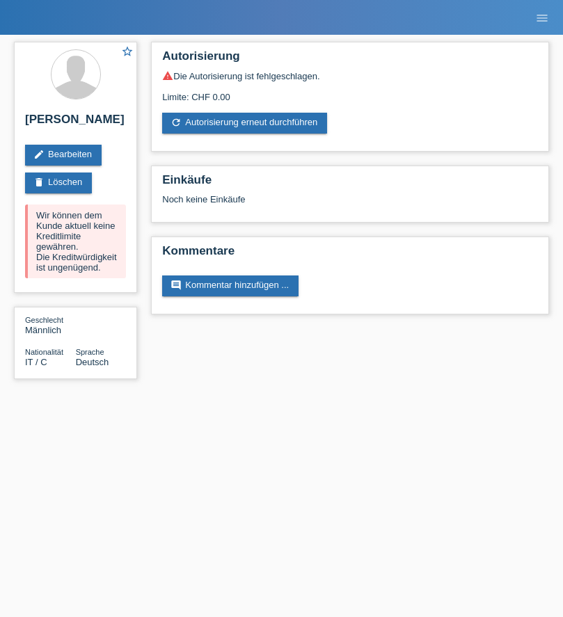  What do you see at coordinates (542, 17) in the screenshot?
I see `a: menu` at bounding box center [542, 17].